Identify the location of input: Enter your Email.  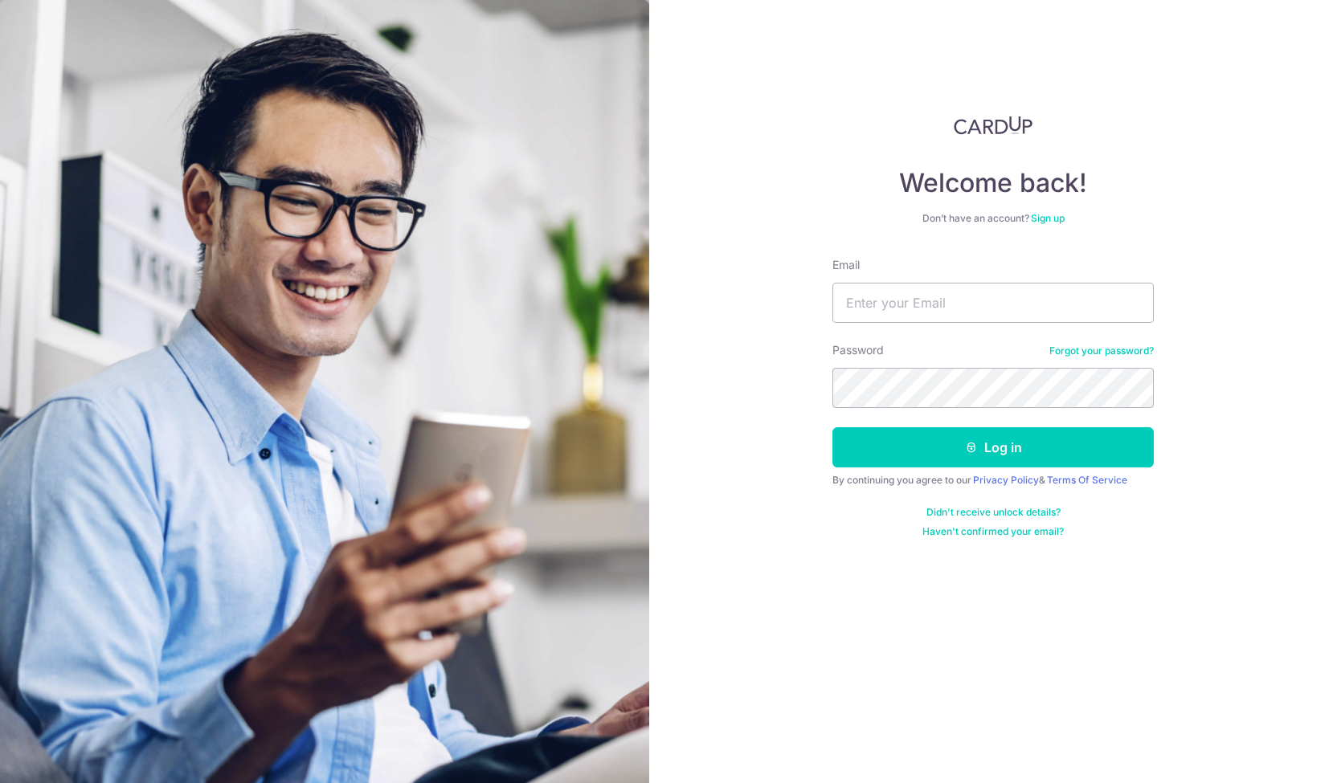
(993, 303).